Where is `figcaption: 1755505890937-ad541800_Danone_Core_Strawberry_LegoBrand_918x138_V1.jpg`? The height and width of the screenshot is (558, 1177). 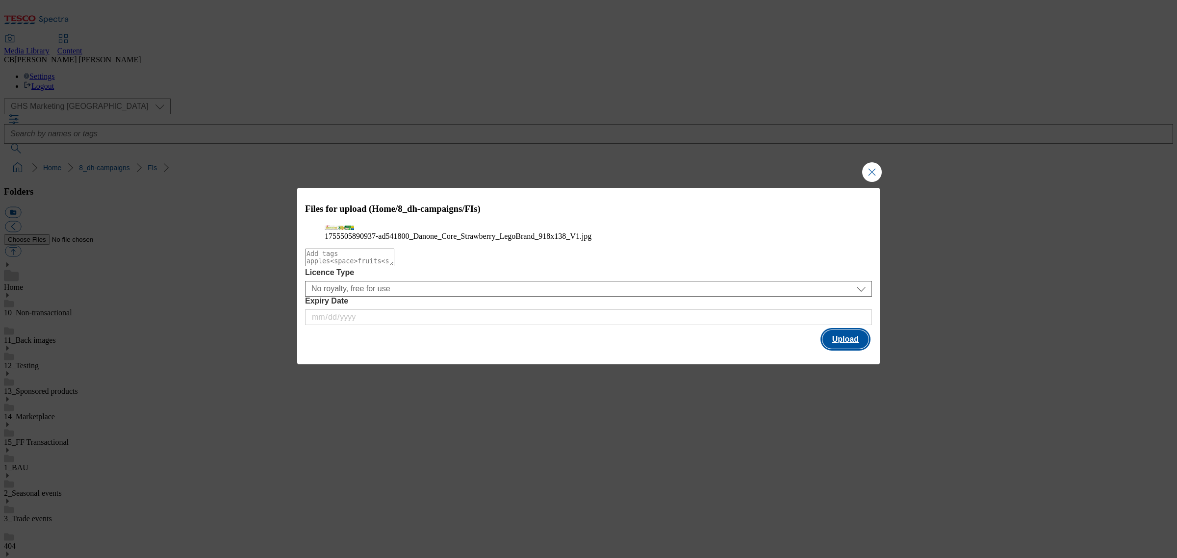 figcaption: 1755505890937-ad541800_Danone_Core_Strawberry_LegoBrand_918x138_V1.jpg is located at coordinates (589, 236).